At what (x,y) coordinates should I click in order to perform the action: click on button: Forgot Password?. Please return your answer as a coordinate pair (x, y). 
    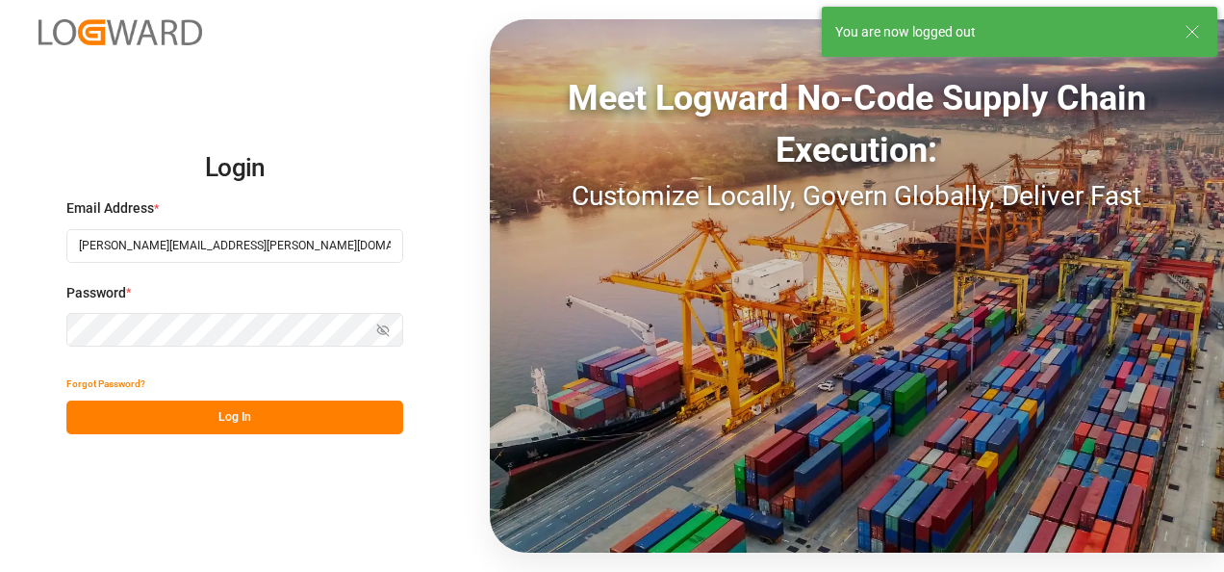
    Looking at the image, I should click on (106, 383).